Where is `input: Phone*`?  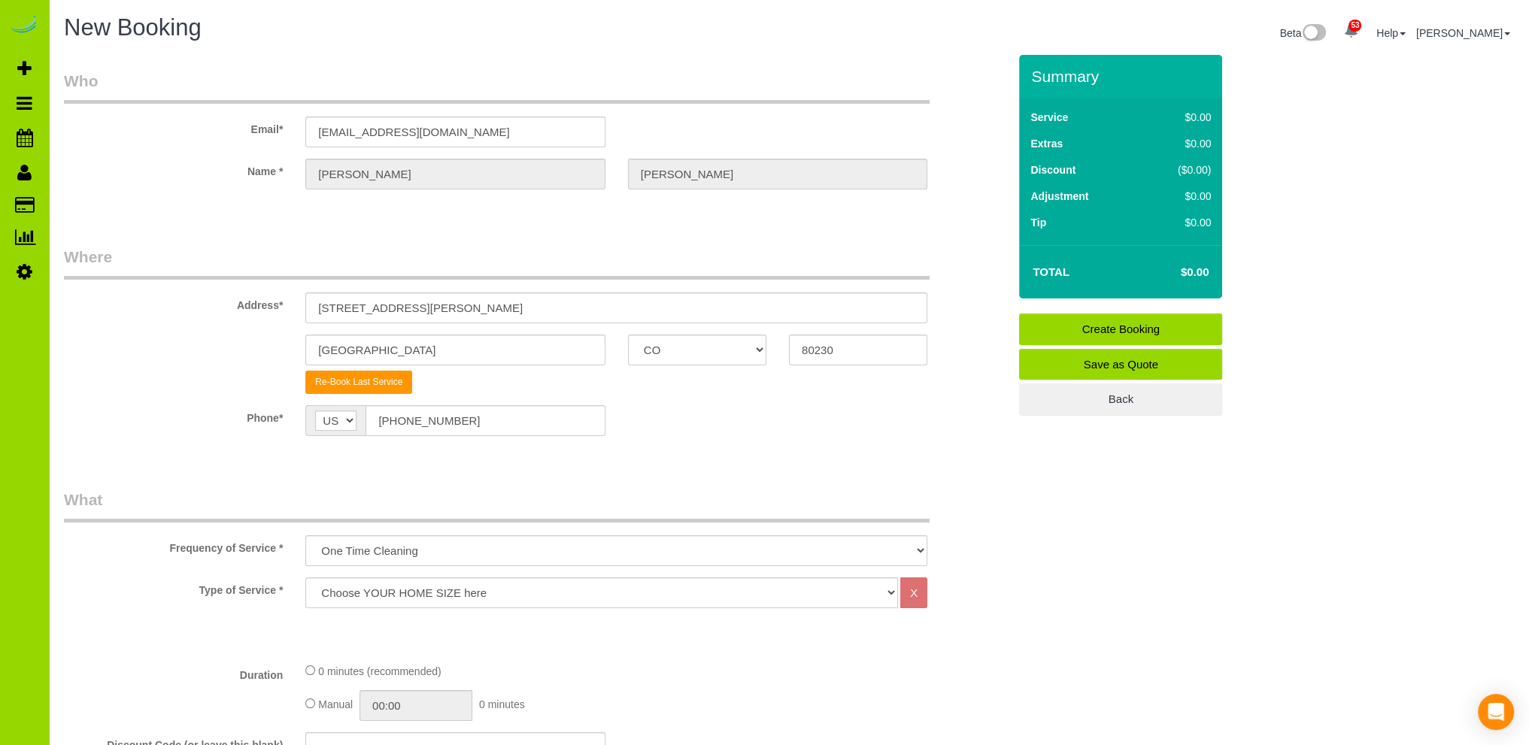 input: Phone* is located at coordinates (485, 420).